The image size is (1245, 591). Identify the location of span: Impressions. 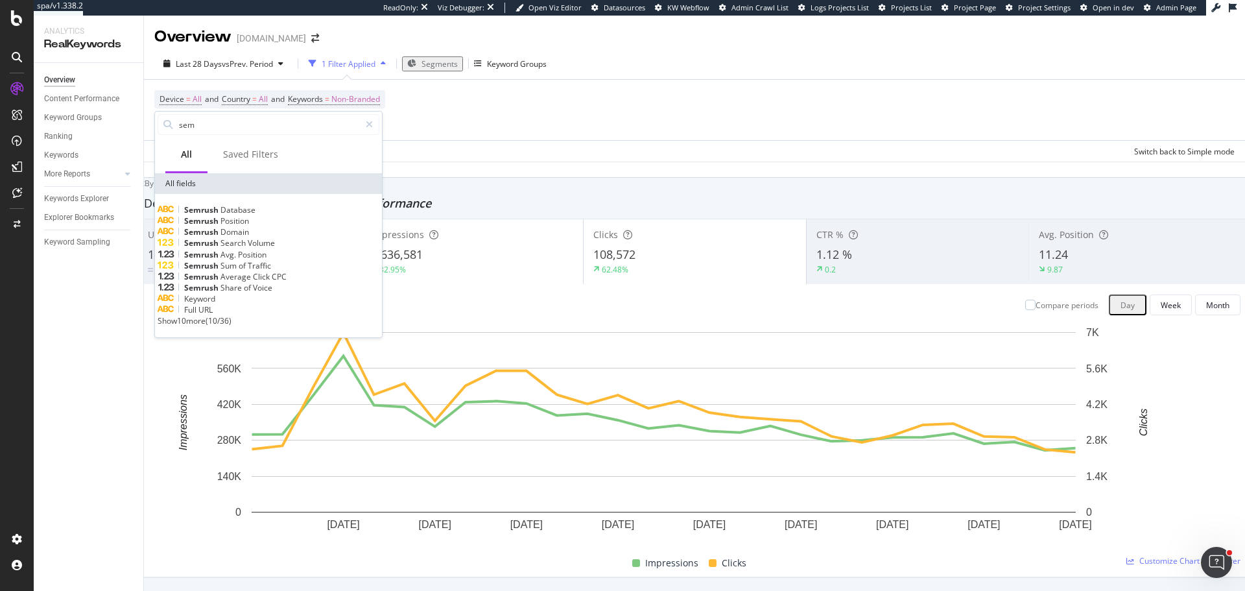
(672, 563).